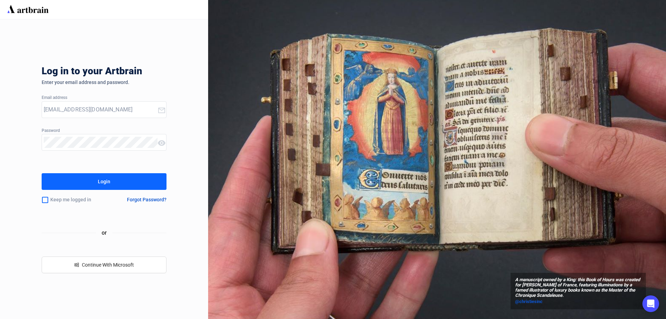 This screenshot has width=666, height=319. What do you see at coordinates (104, 265) in the screenshot?
I see `button: windowsContinue With Microsoft` at bounding box center [104, 265].